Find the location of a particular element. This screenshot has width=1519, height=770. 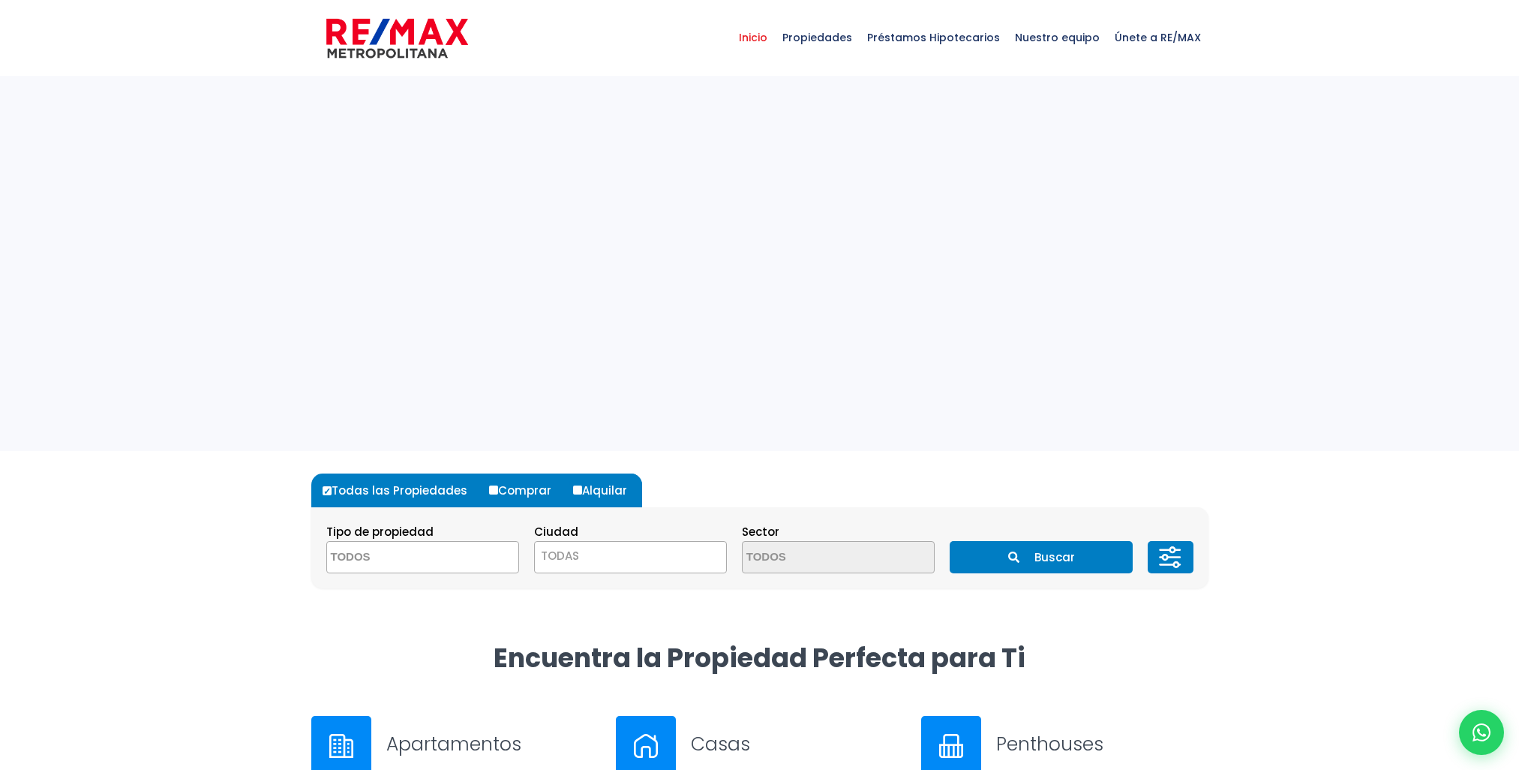

label: Comprar is located at coordinates (526, 490).